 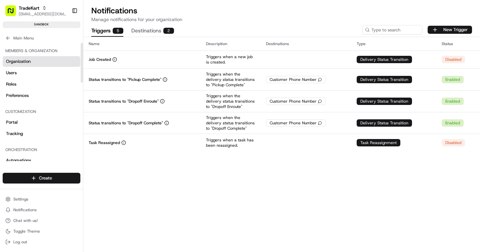 I want to click on p: Job Created, so click(x=100, y=59).